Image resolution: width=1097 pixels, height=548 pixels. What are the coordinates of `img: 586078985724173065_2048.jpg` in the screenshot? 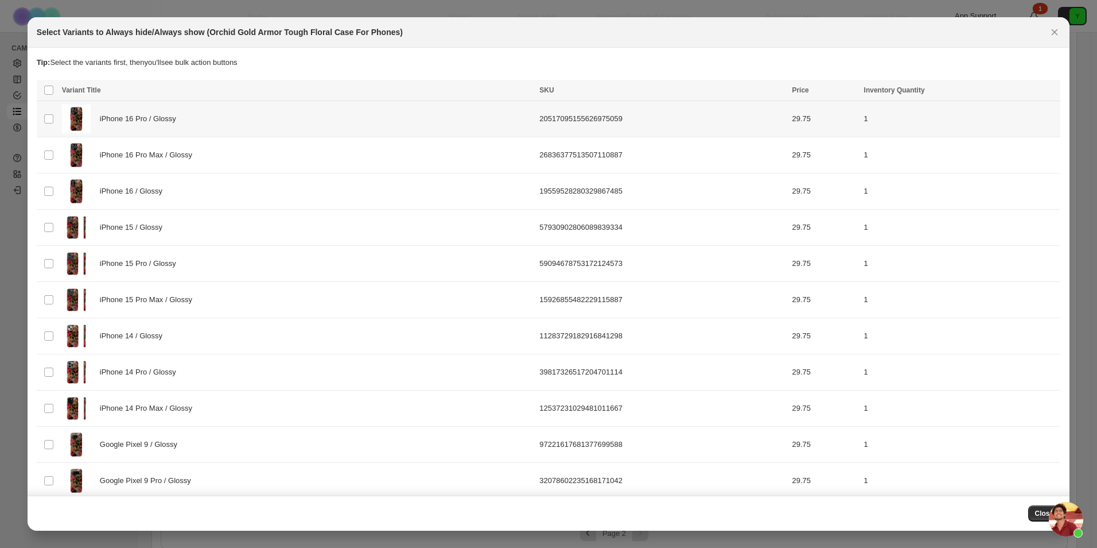 It's located at (76, 227).